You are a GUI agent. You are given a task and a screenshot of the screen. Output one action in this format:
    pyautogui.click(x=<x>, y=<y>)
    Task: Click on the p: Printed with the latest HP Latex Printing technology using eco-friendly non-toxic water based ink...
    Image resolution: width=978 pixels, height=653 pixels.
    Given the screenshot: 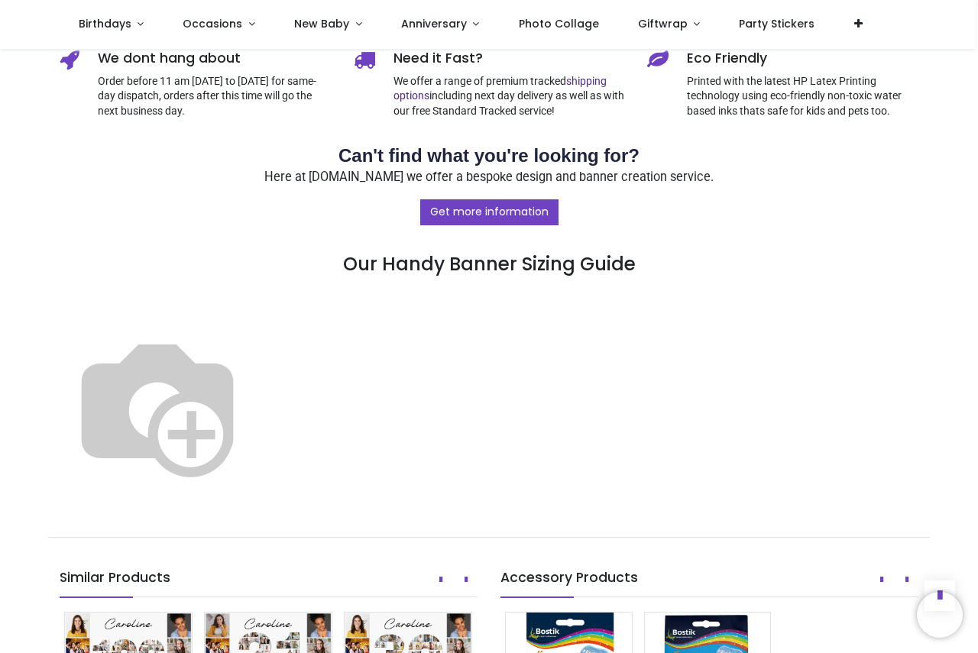 What is the action you would take?
    pyautogui.click(x=802, y=96)
    